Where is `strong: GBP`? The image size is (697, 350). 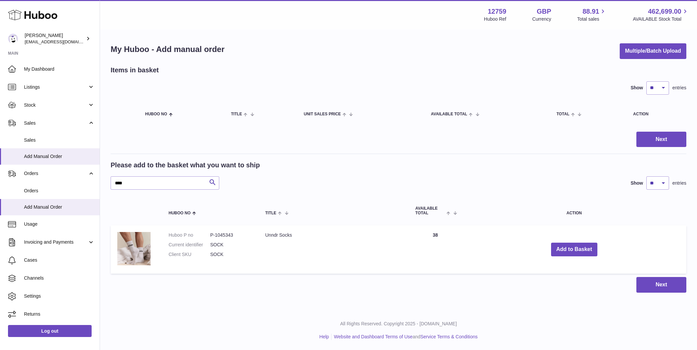 strong: GBP is located at coordinates (543, 11).